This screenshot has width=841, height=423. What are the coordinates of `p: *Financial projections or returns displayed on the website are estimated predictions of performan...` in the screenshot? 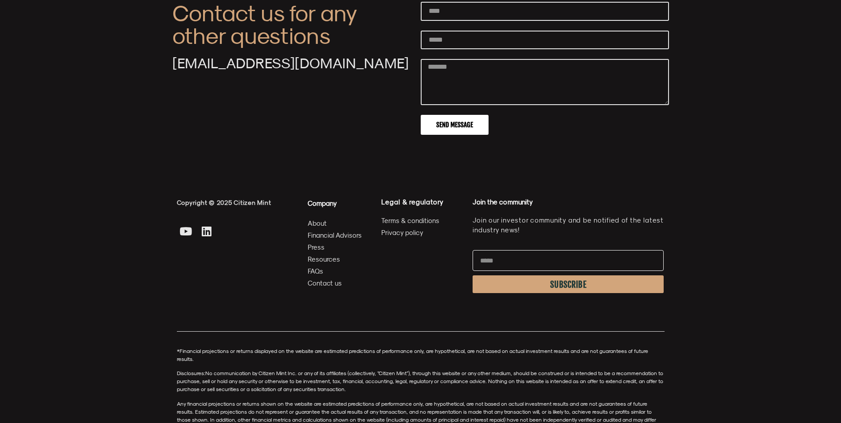 It's located at (421, 355).